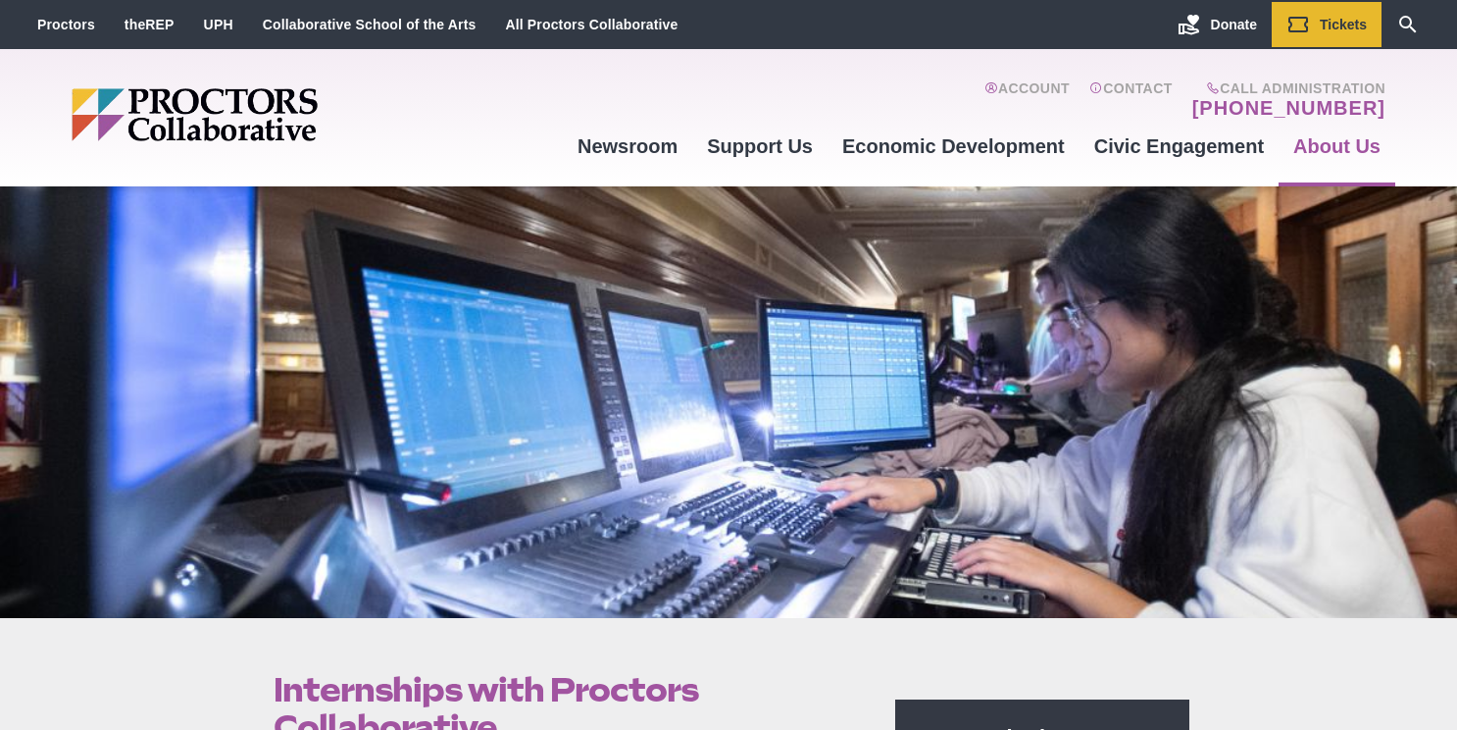 This screenshot has height=730, width=1457. Describe the element at coordinates (760, 146) in the screenshot. I see `a: Support Us` at that location.